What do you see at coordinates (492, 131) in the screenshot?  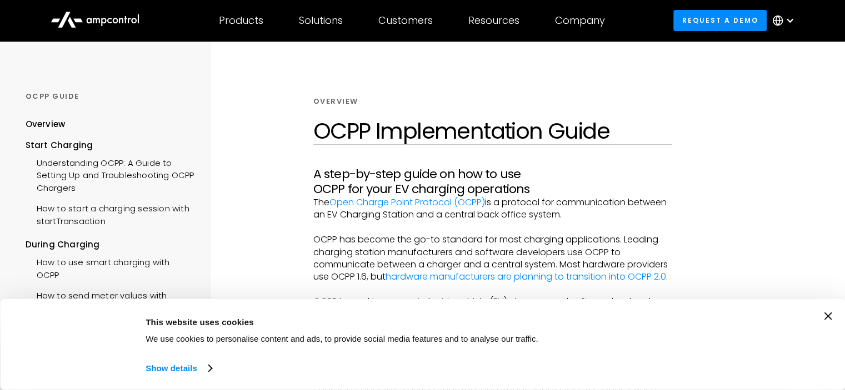 I see `h1: OCPP Implementation Guide` at bounding box center [492, 131].